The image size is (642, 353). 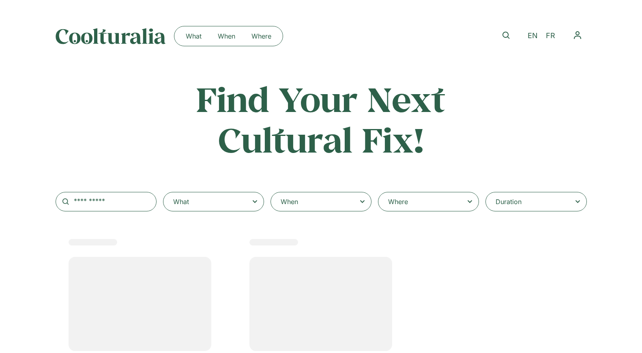 What do you see at coordinates (226, 36) in the screenshot?
I see `a: When` at bounding box center [226, 36].